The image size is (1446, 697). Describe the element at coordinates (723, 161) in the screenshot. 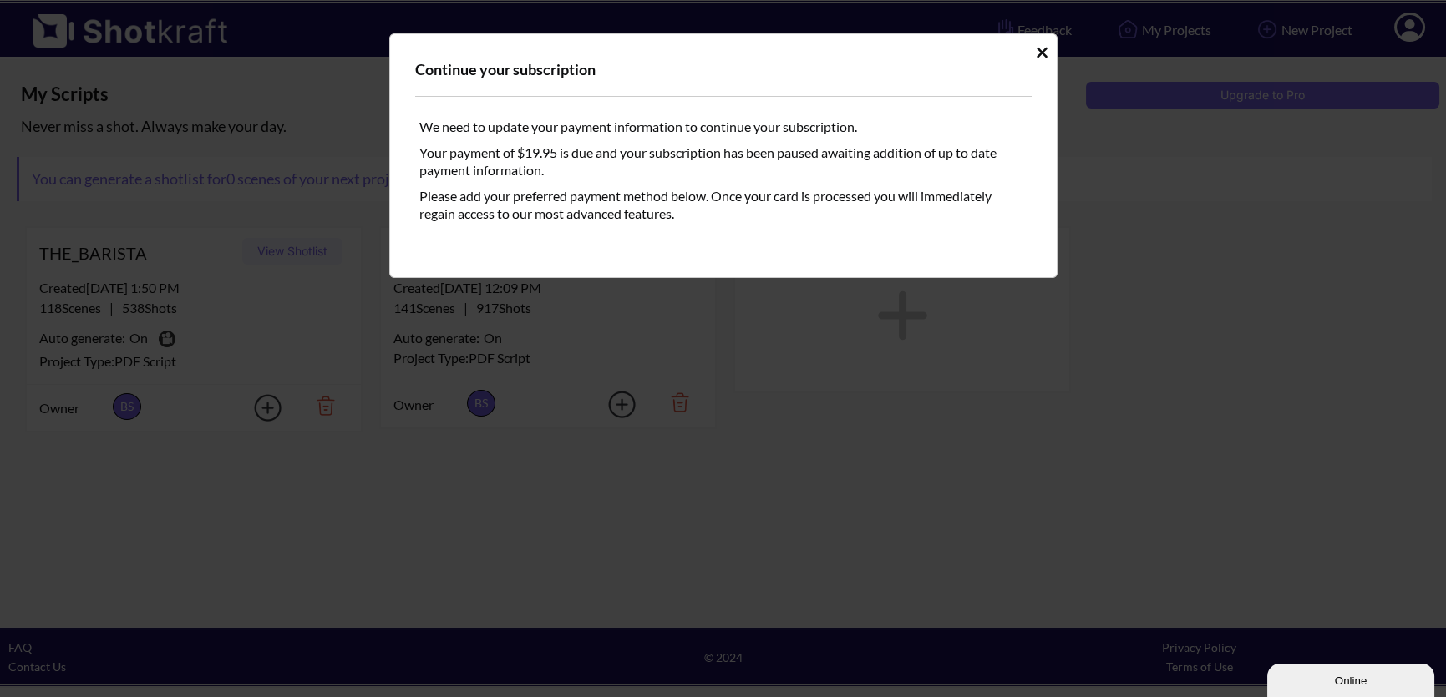

I see `div: Your payment of $19.95 is due and your subscription has been paused awaiting addition of up to da...` at that location.